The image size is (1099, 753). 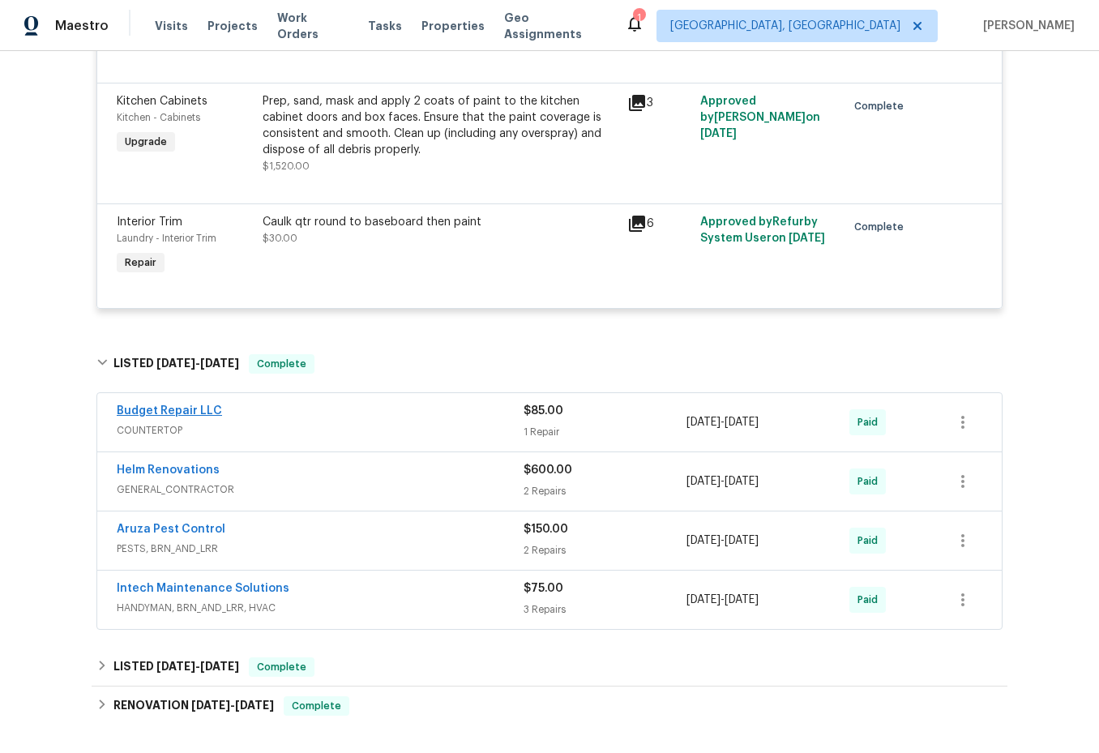 What do you see at coordinates (168, 470) in the screenshot?
I see `a: Helm Renovations` at bounding box center [168, 470].